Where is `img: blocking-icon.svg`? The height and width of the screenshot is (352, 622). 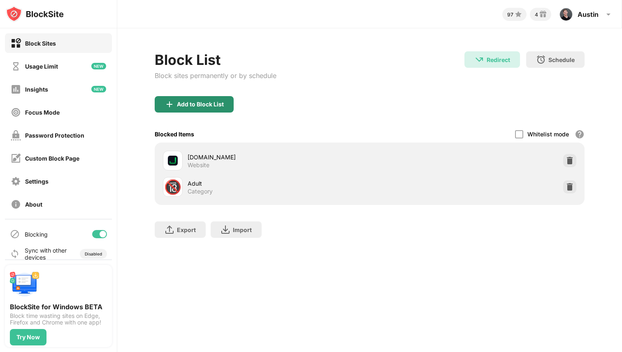 img: blocking-icon.svg is located at coordinates (15, 234).